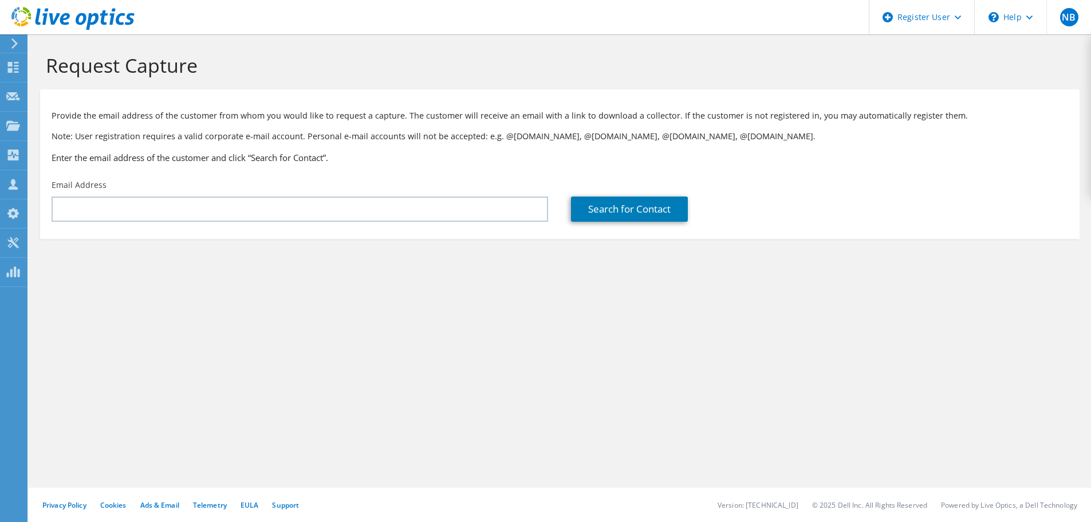 The width and height of the screenshot is (1091, 522). I want to click on svg: \n, so click(994, 17).